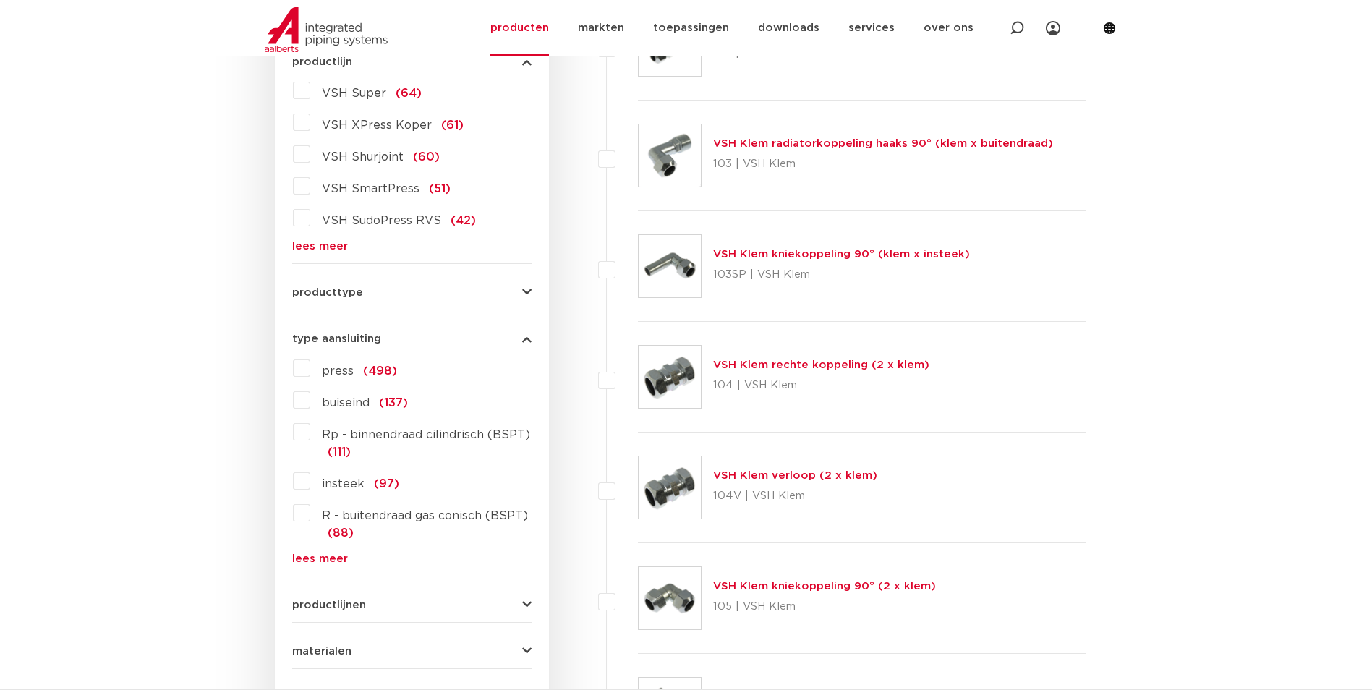 This screenshot has width=1372, height=690. Describe the element at coordinates (322, 651) in the screenshot. I see `span: materialen` at that location.